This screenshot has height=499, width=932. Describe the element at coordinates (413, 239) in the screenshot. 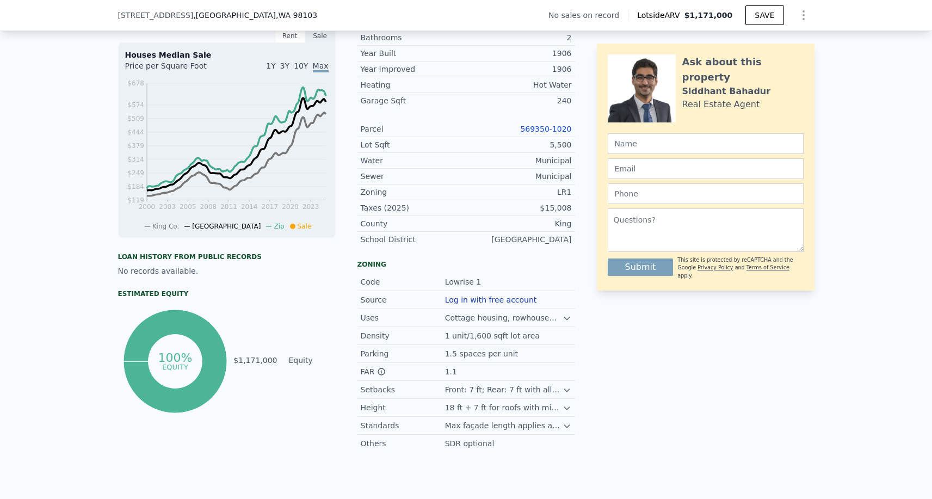

I see `div: School District` at that location.